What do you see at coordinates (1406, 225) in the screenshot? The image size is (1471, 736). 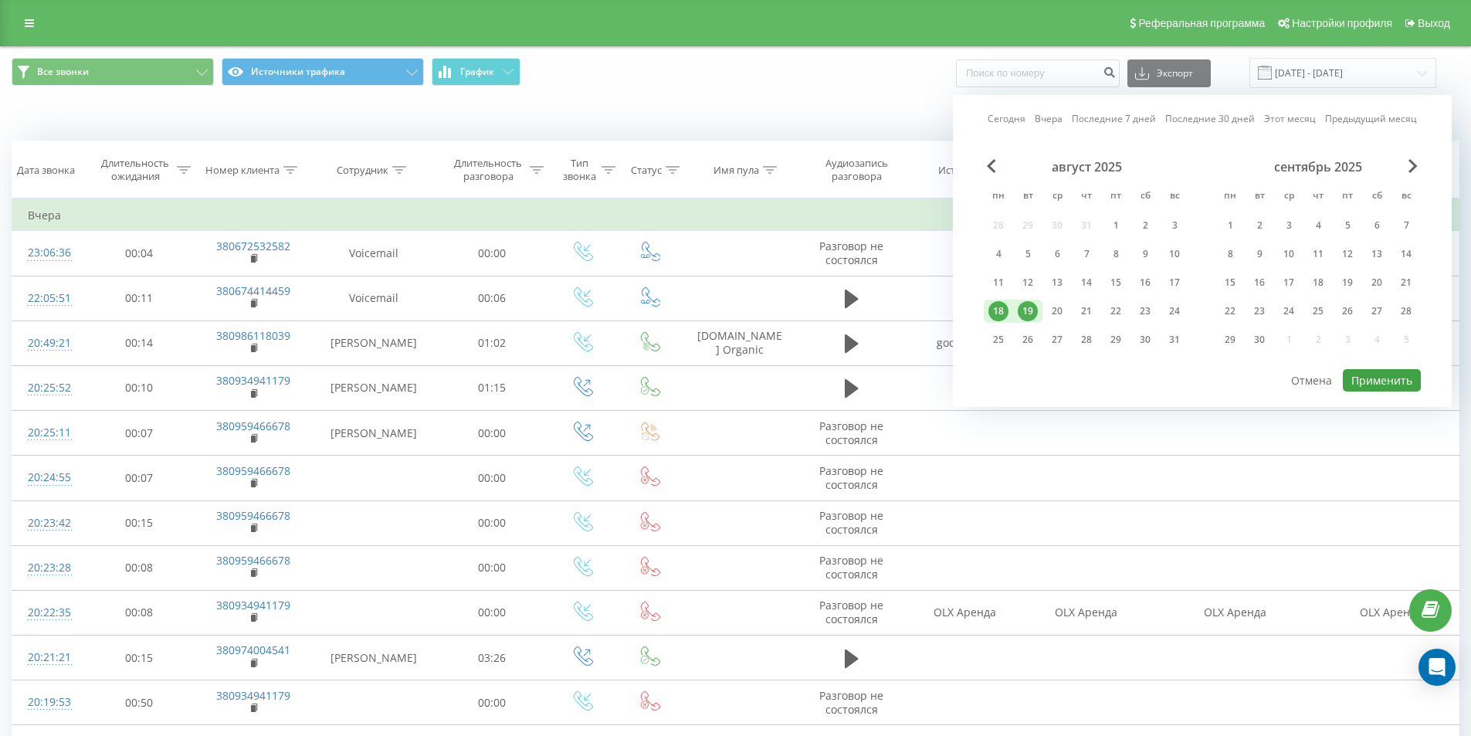 I see `div: вс 7 сент. 2025 г.` at bounding box center [1406, 225].